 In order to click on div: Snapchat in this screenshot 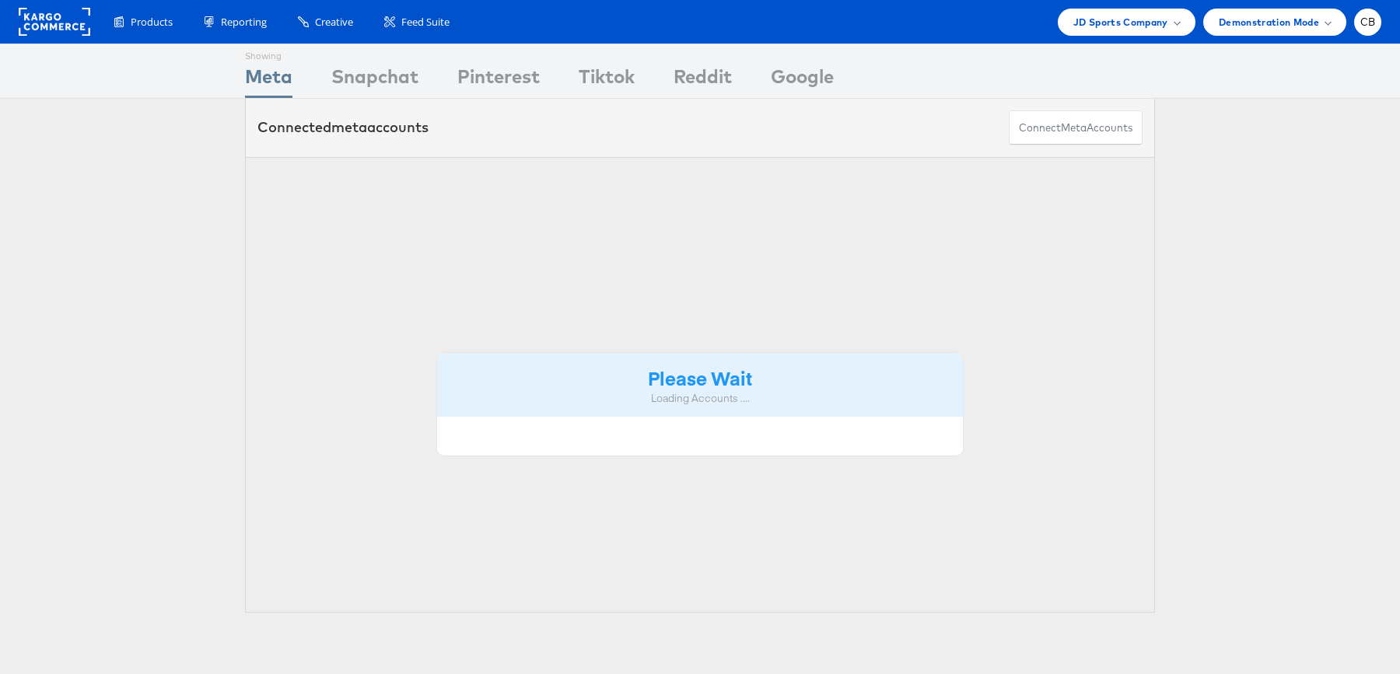, I will do `click(375, 80)`.